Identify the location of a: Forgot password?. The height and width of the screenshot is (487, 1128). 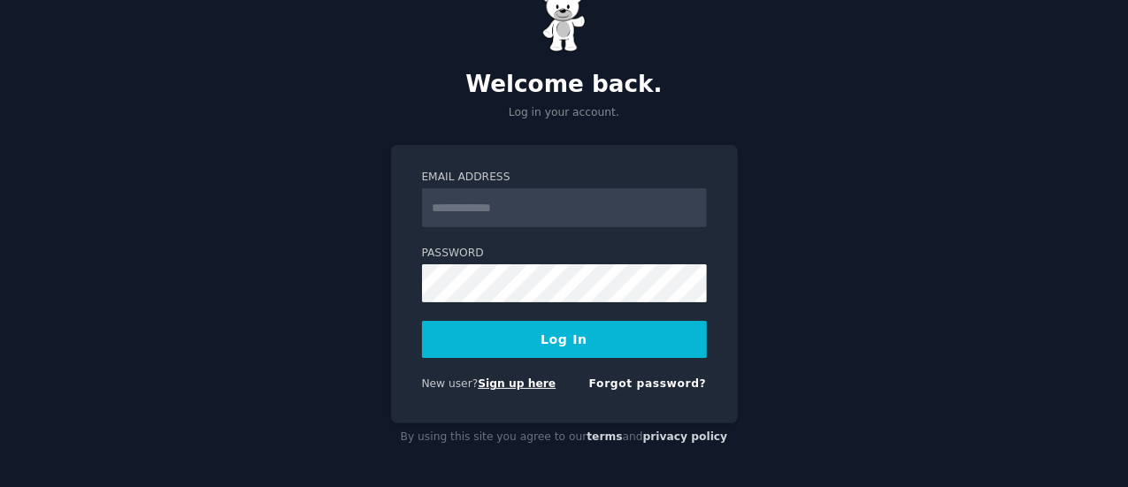
(647, 384).